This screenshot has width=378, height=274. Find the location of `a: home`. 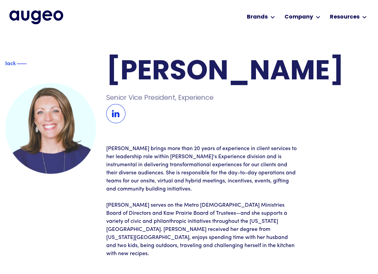

a: home is located at coordinates (36, 17).